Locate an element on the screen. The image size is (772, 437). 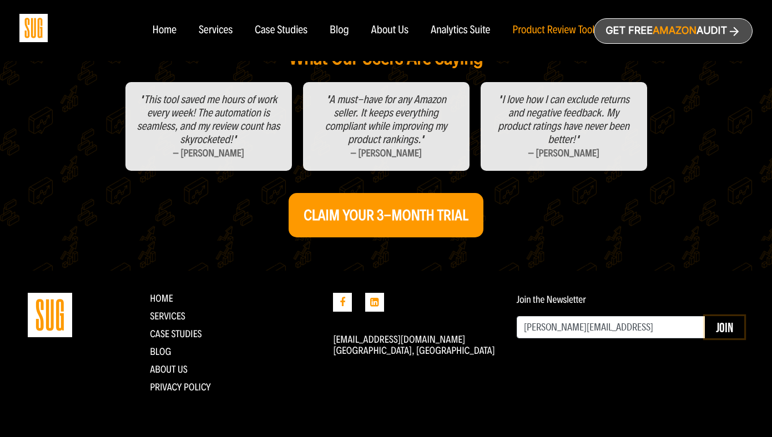
div: Home is located at coordinates (164, 31).